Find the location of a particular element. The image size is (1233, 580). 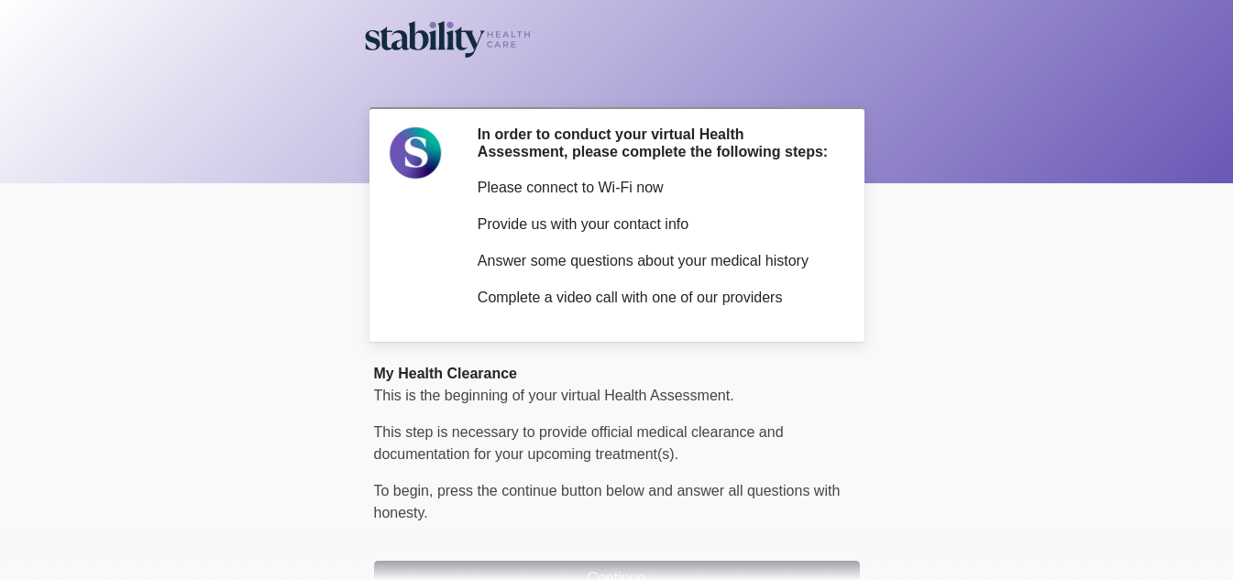

div: My Health Clearance is located at coordinates (617, 374).